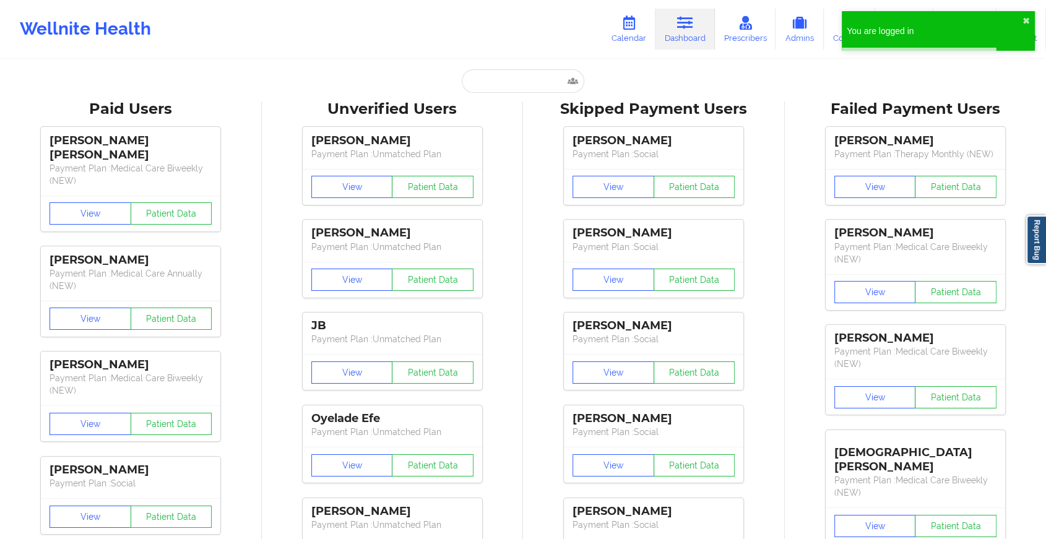  Describe the element at coordinates (629, 29) in the screenshot. I see `a: Calendar` at that location.